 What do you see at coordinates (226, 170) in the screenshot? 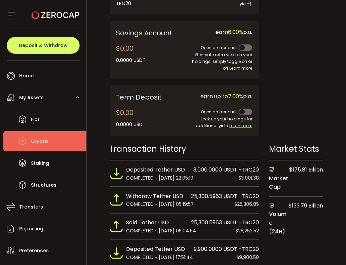
I see `span: 3,000.0000 USDT -TRC20` at bounding box center [226, 170].